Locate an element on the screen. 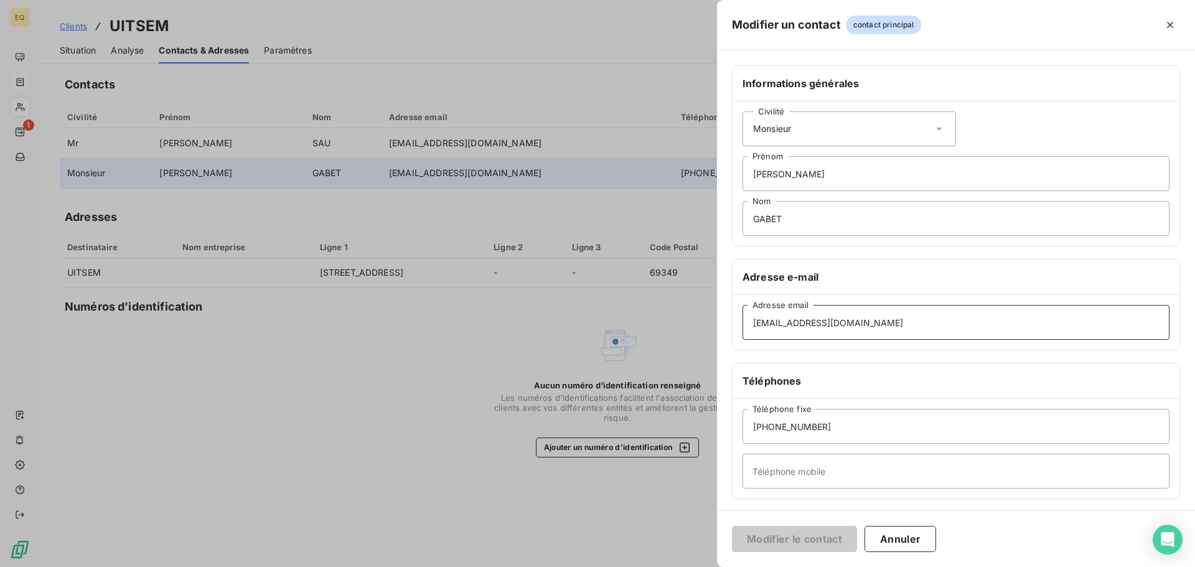  h6: Téléphones is located at coordinates (956, 381).